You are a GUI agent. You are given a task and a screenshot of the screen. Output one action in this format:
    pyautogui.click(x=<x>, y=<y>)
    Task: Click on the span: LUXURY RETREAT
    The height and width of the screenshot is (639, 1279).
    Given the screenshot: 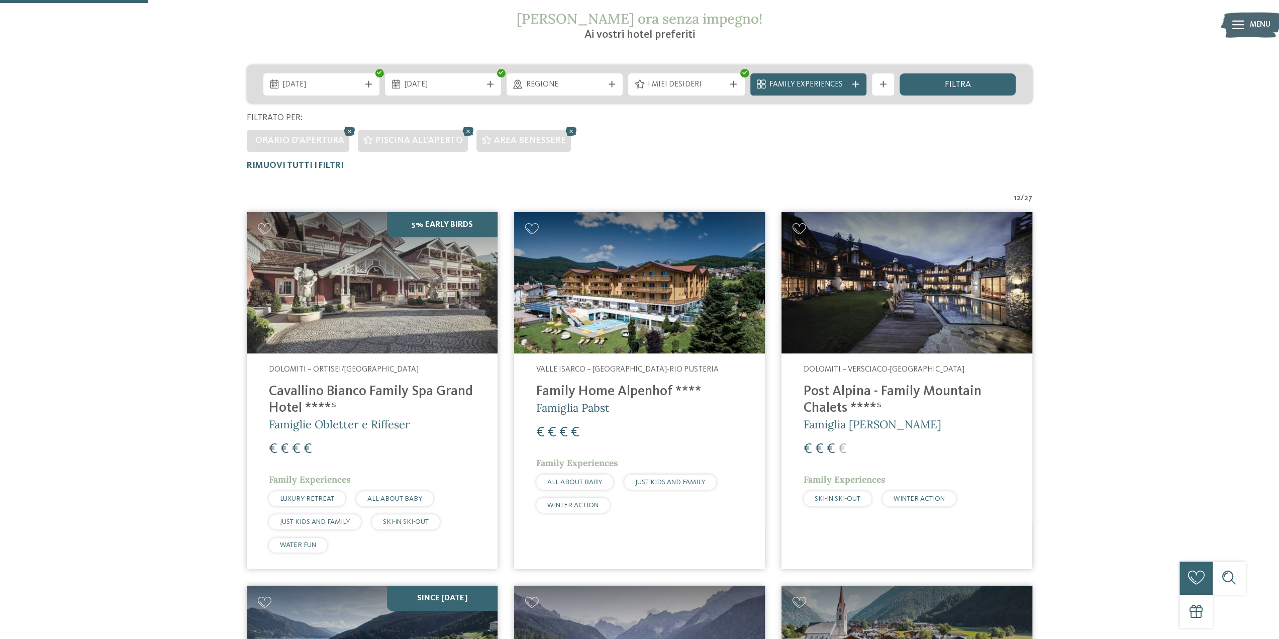 What is the action you would take?
    pyautogui.click(x=307, y=499)
    